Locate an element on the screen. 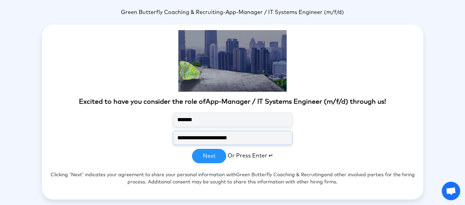 The width and height of the screenshot is (465, 205). button: Next is located at coordinates (209, 156).